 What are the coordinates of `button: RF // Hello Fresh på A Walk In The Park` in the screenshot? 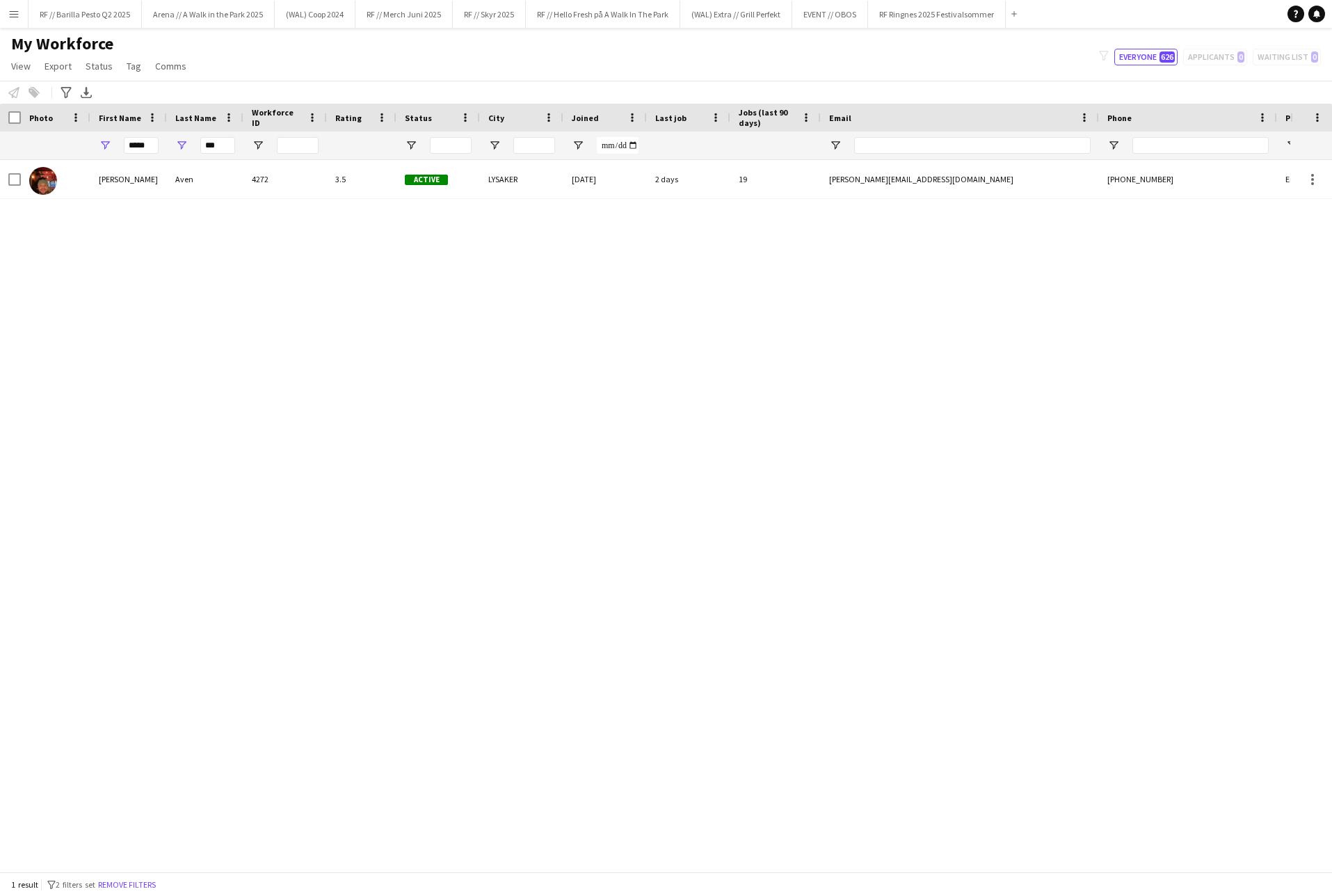 It's located at (603, 14).